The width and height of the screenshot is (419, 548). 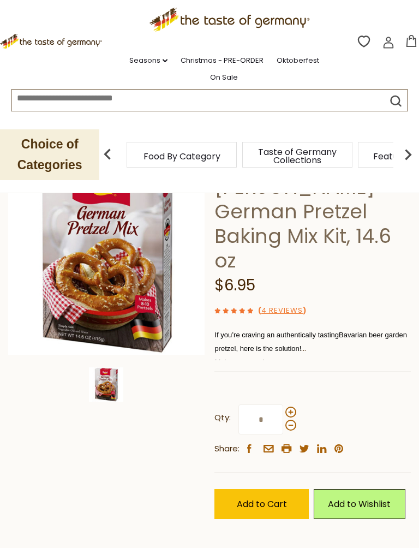 What do you see at coordinates (149, 61) in the screenshot?
I see `a: Seasons` at bounding box center [149, 61].